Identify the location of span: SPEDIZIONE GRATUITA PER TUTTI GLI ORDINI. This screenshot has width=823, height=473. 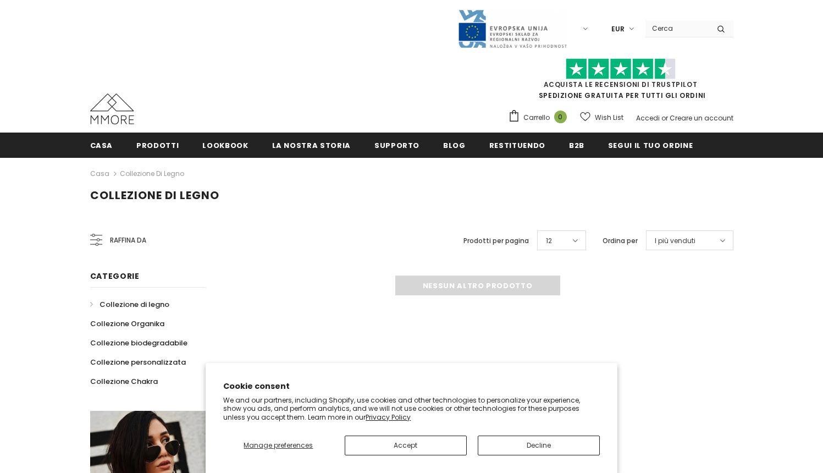
(620, 81).